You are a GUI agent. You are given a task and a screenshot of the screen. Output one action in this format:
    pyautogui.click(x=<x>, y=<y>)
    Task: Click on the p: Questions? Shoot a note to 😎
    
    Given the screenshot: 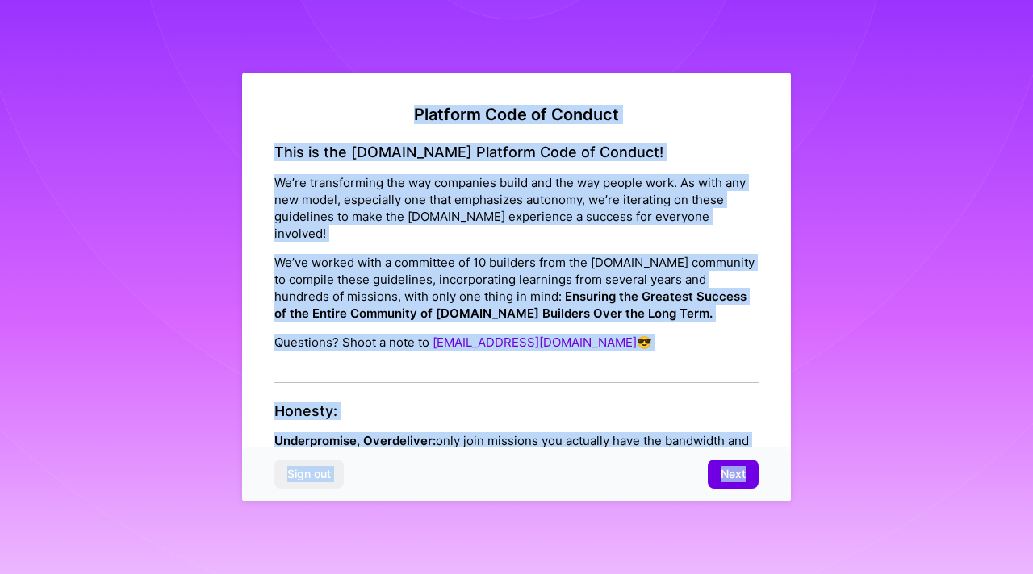 What is the action you would take?
    pyautogui.click(x=516, y=342)
    